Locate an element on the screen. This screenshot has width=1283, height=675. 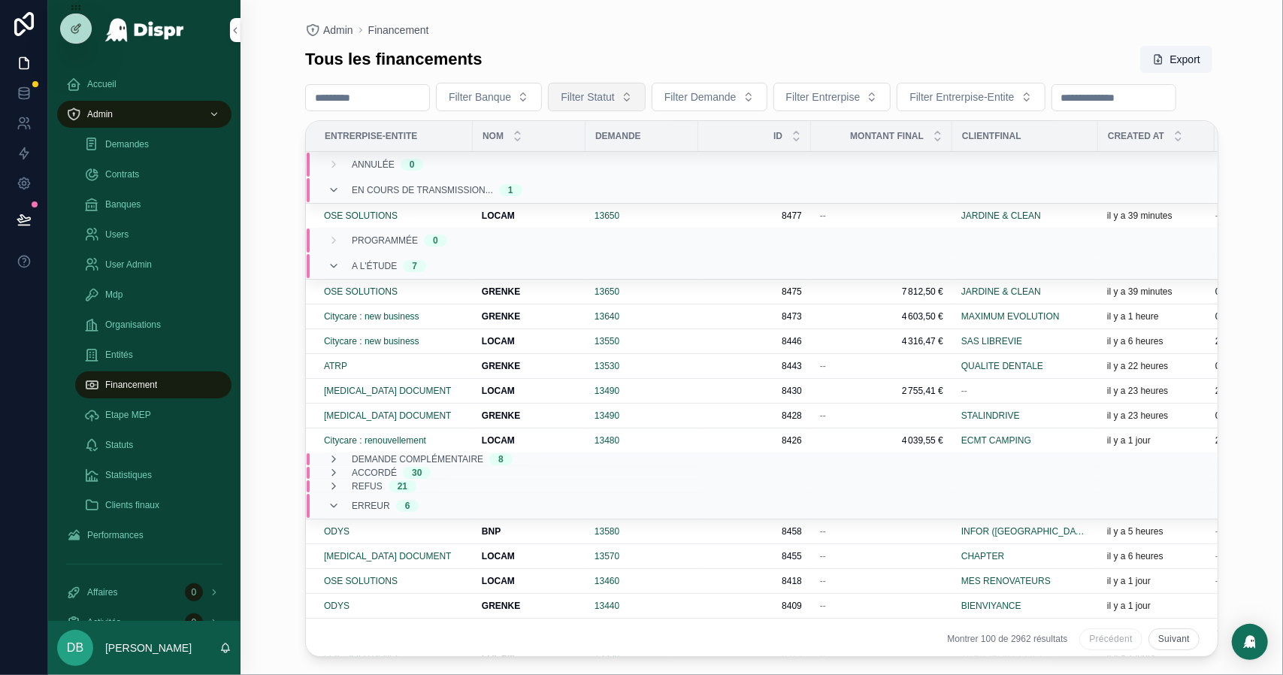
a: MES RENOVATEURS is located at coordinates (1025, 581).